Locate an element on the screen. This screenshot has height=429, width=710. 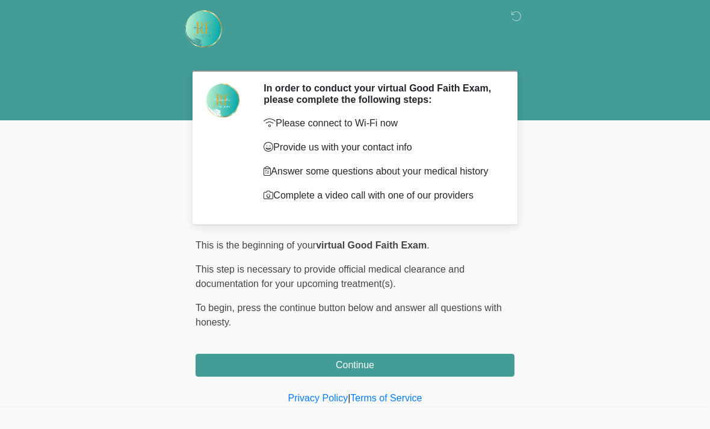
span: To begin, is located at coordinates (216, 308).